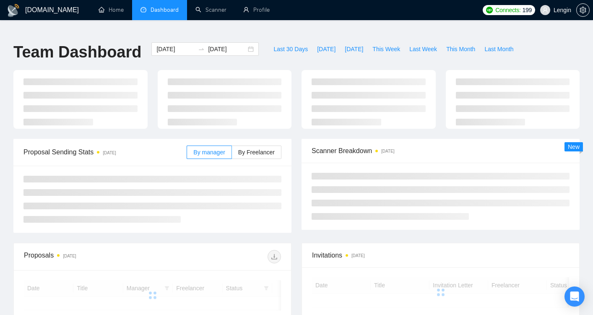 This screenshot has height=315, width=593. I want to click on span: This Month, so click(460, 49).